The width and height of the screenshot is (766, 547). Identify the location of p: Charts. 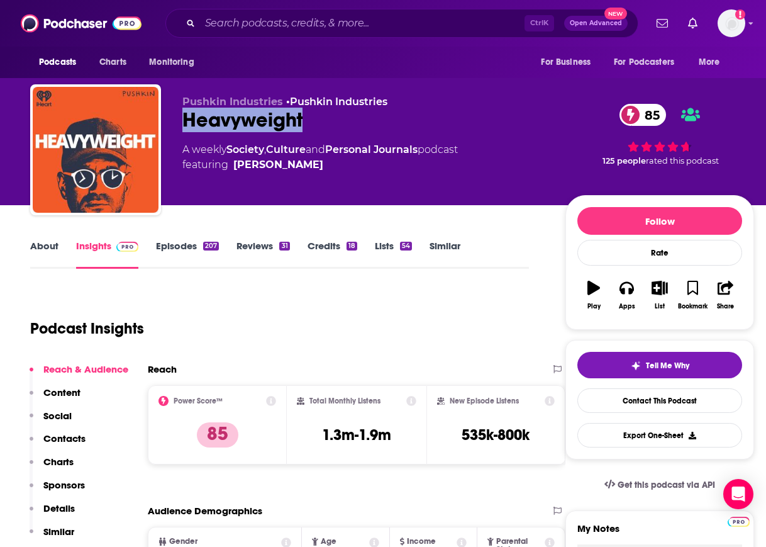
(58, 461).